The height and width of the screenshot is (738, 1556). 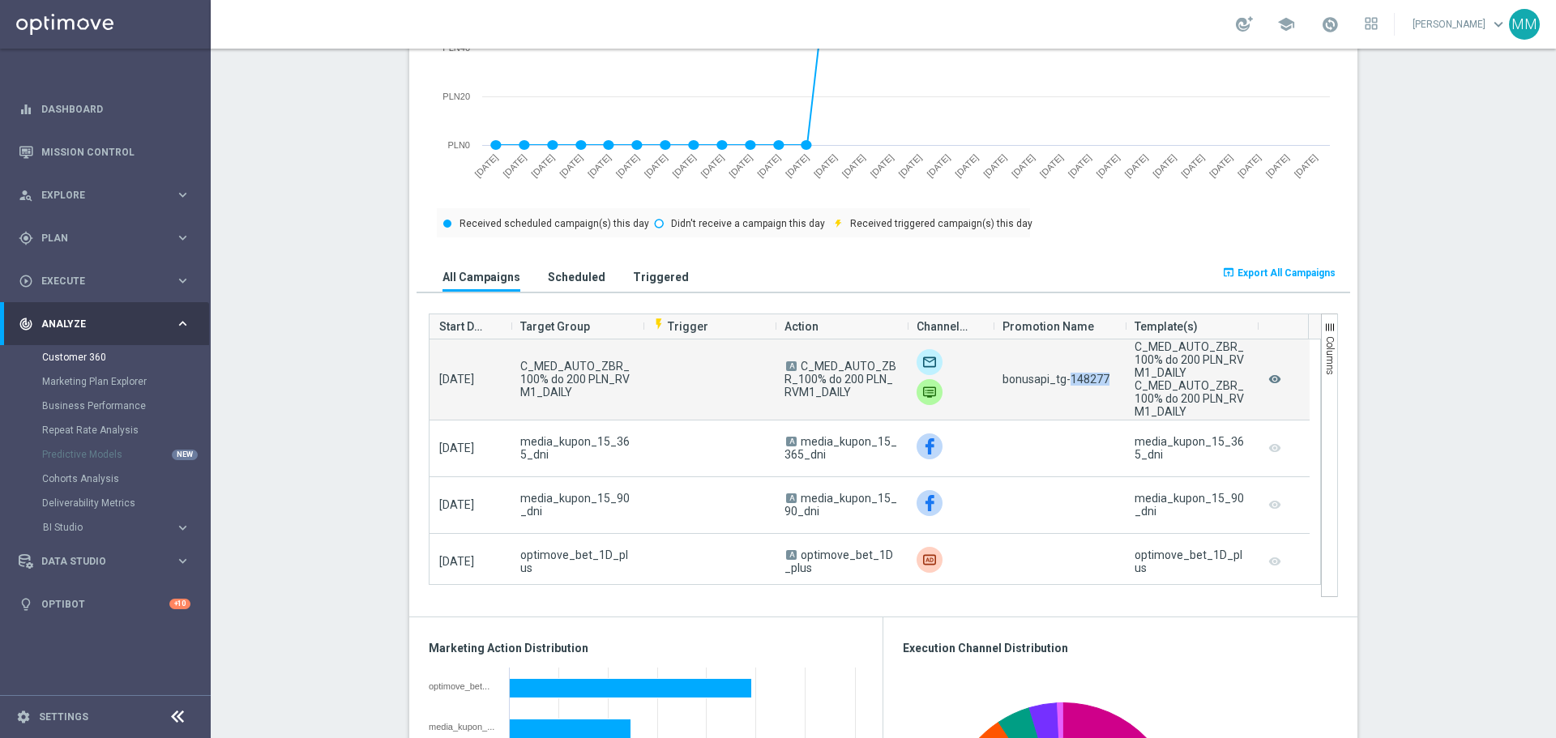 I want to click on span: Plan, so click(x=108, y=238).